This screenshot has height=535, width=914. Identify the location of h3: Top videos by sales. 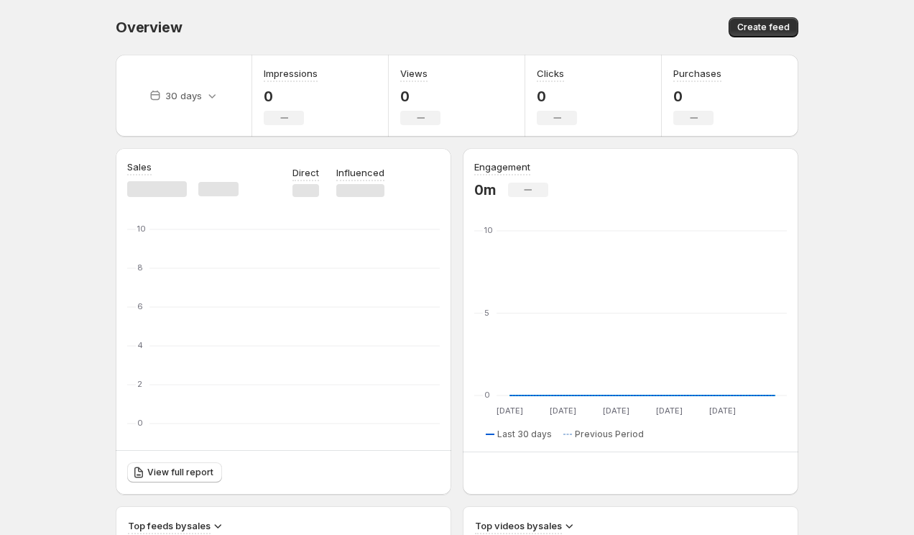
(518, 526).